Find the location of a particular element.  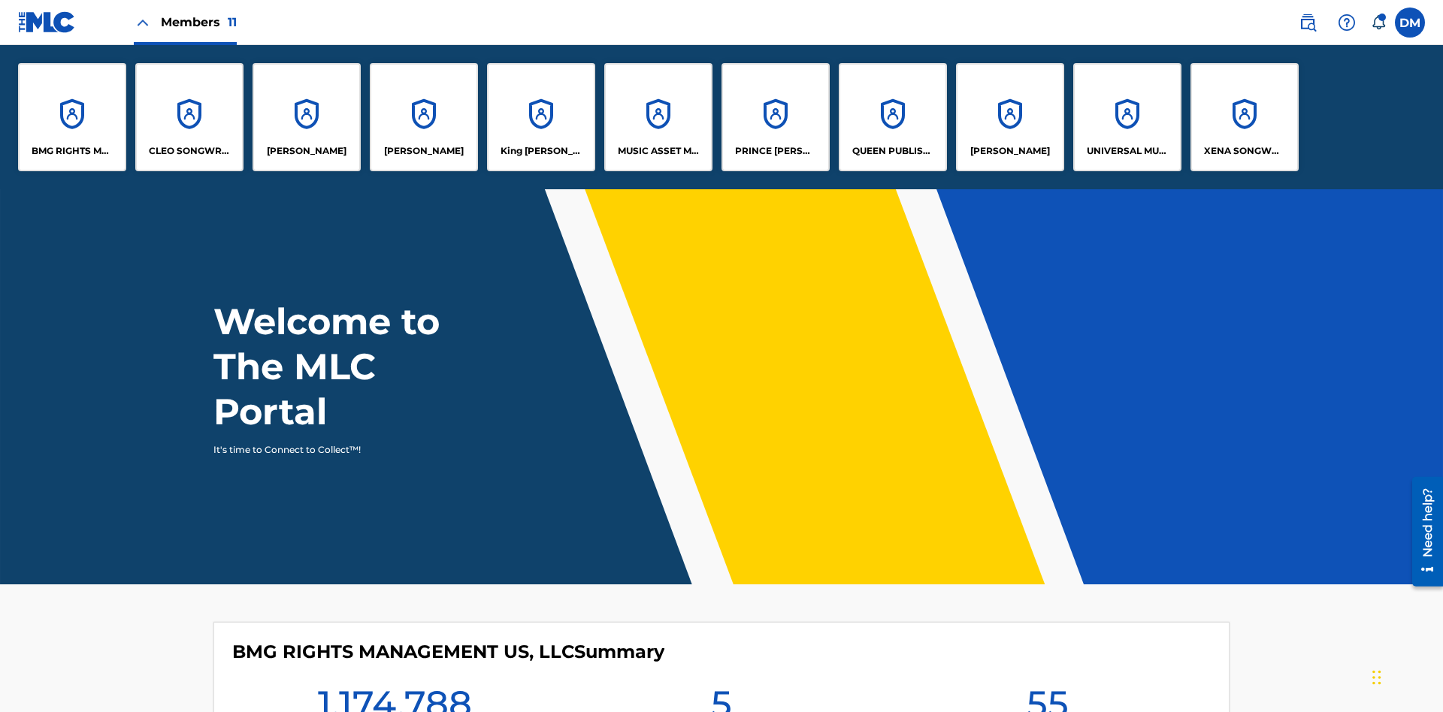

img: Close is located at coordinates (143, 23).